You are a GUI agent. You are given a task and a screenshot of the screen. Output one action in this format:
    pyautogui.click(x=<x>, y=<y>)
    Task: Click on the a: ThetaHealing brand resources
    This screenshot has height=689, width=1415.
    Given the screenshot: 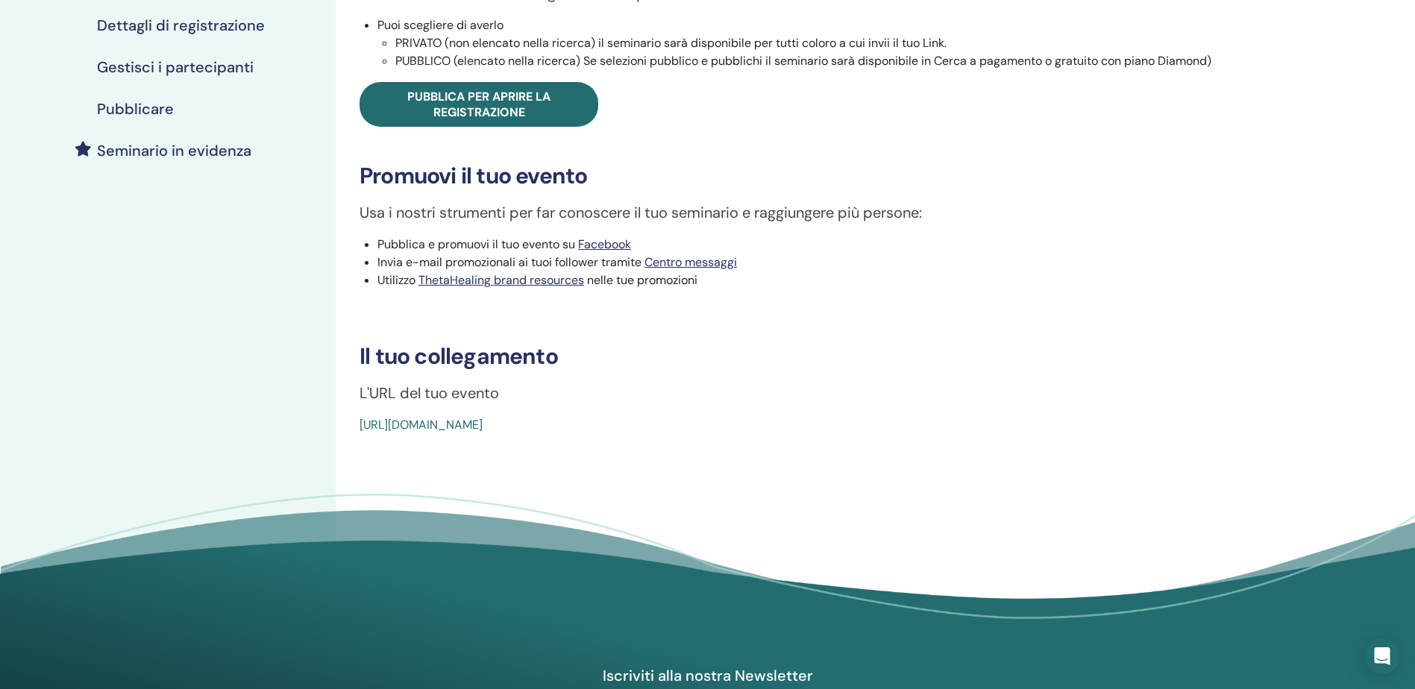 What is the action you would take?
    pyautogui.click(x=501, y=280)
    